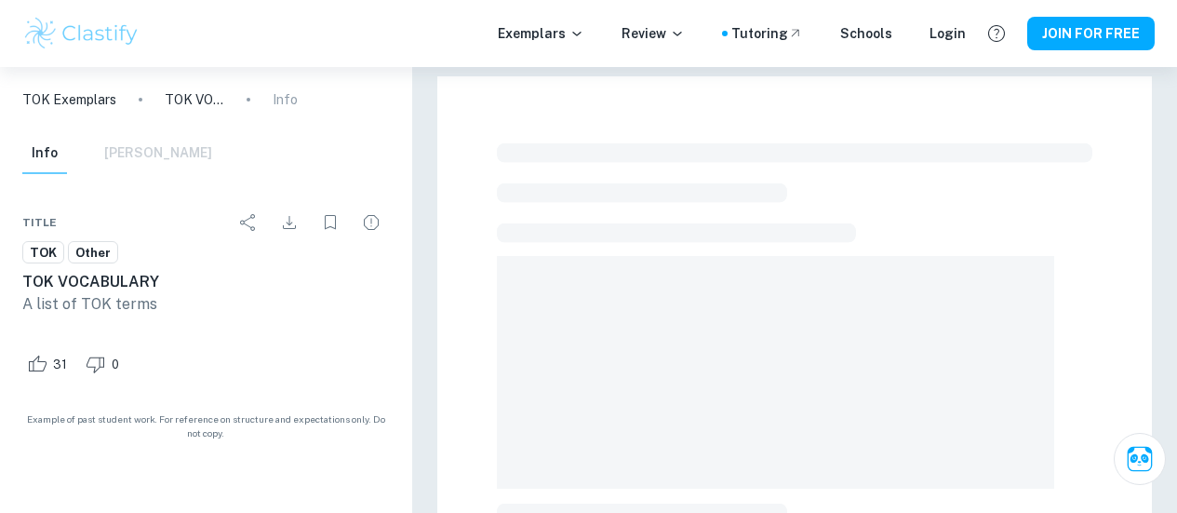  What do you see at coordinates (371, 222) in the screenshot?
I see `div: Report issue` at bounding box center [371, 222].